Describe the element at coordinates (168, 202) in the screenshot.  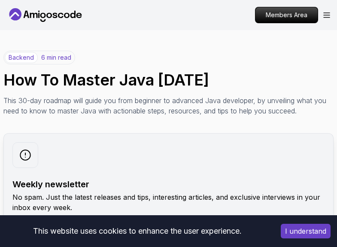
I see `p: No spam. Just the latest releases and tips, interesting articles, and exclusive interviews in you...` at that location.